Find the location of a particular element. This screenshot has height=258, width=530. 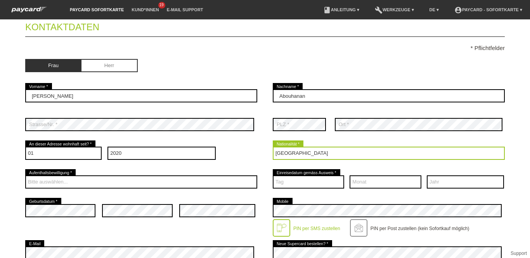

a: bookAnleitung ▾ is located at coordinates (341, 10).